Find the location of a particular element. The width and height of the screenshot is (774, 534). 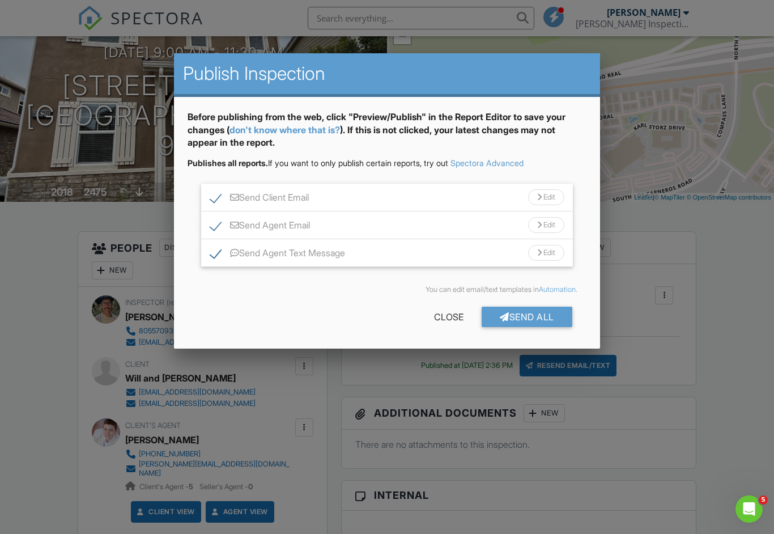

a: Automation is located at coordinates (557, 289).